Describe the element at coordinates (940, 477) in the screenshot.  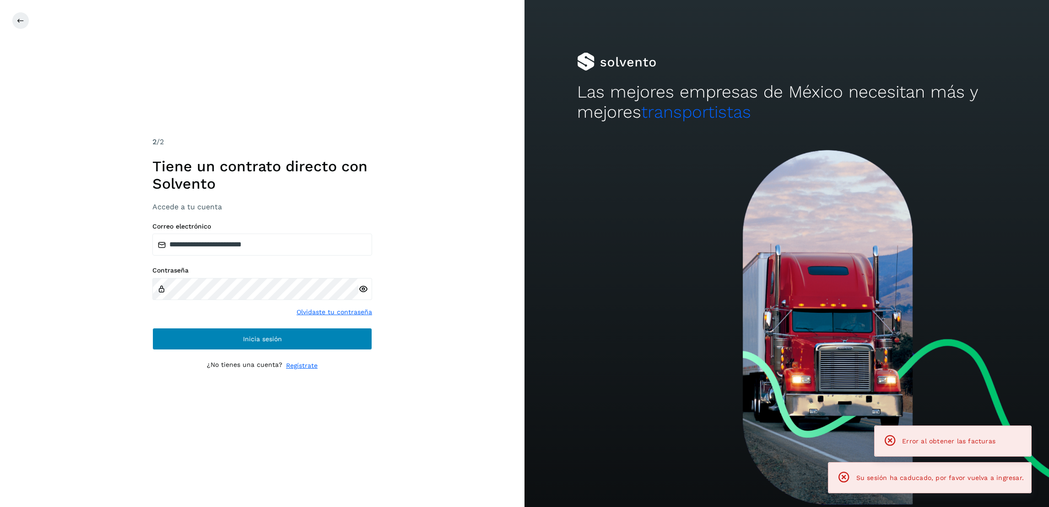
I see `span: Su sesión ha caducado, por favor vuelva a ingresar.` at that location.